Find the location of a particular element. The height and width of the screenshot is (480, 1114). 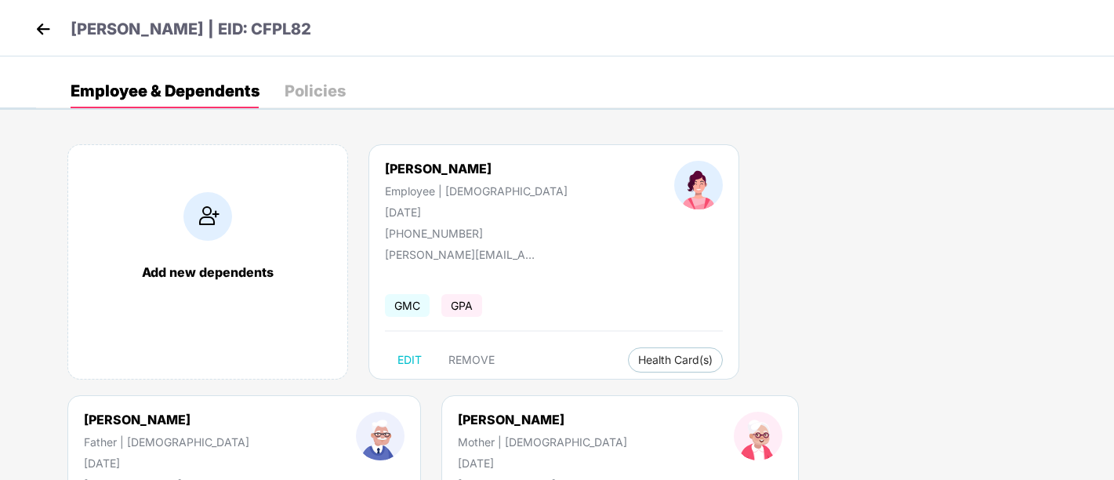

button: EDIT is located at coordinates (409, 360).